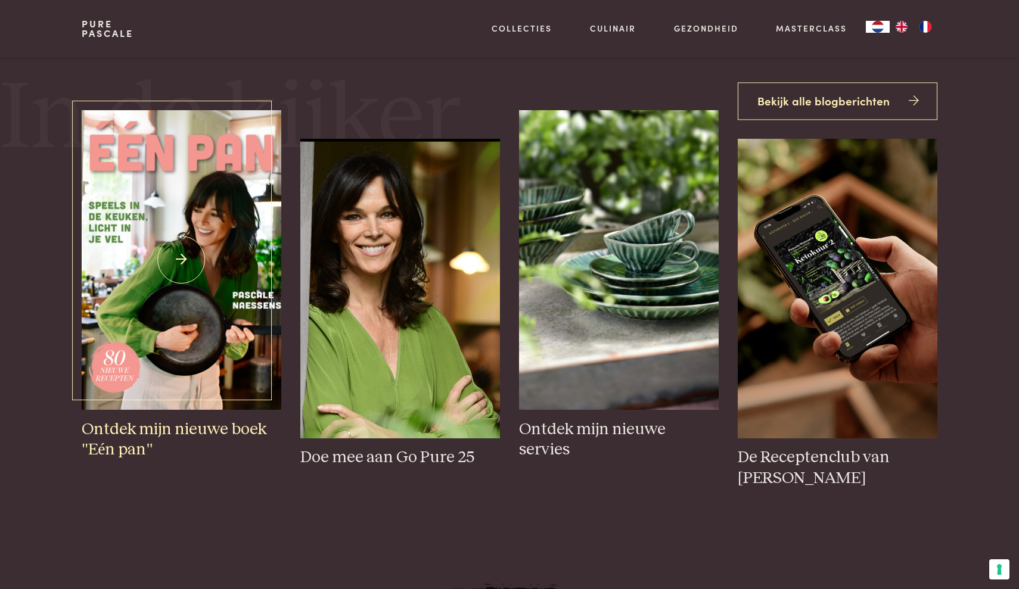  Describe the element at coordinates (181, 285) in the screenshot. I see `a: één pan - voorbeeldcover Ontdek mijn nieuwe boek "Eén pan"` at that location.